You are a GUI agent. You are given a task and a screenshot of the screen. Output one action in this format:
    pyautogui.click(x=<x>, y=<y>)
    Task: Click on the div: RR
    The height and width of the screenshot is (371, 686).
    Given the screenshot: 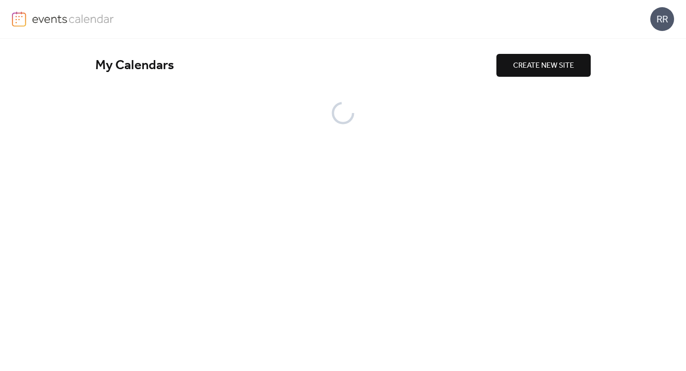 What is the action you would take?
    pyautogui.click(x=662, y=19)
    